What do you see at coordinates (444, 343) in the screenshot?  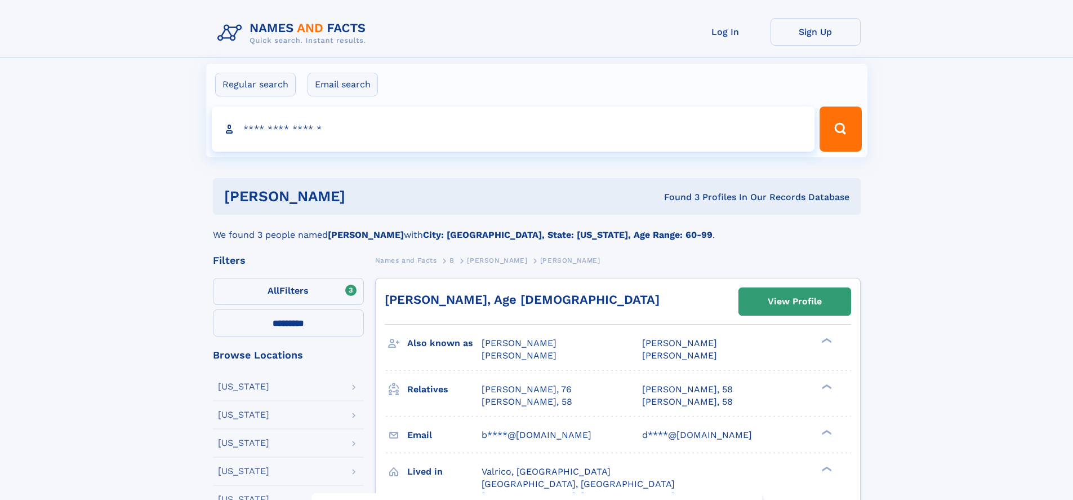 I see `h3: Also known as` at bounding box center [444, 343].